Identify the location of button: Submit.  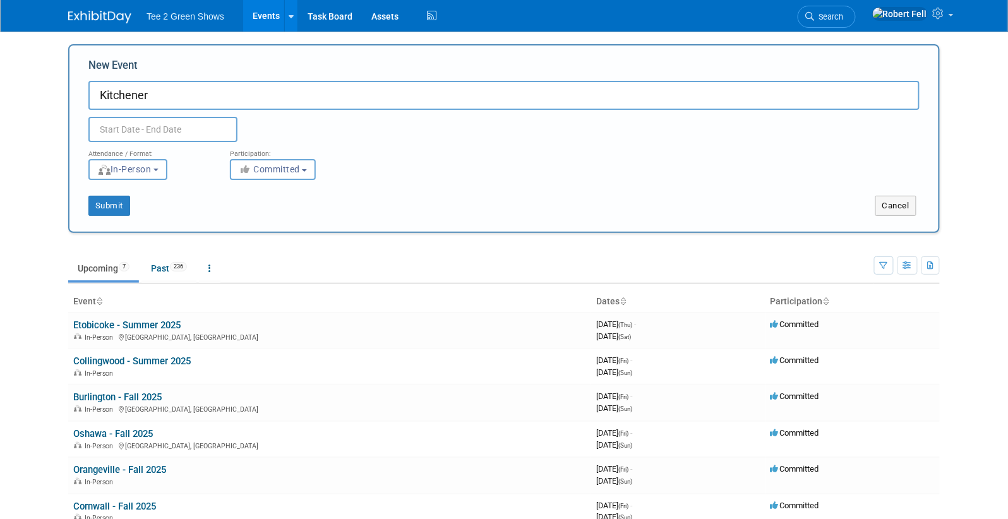
(109, 206).